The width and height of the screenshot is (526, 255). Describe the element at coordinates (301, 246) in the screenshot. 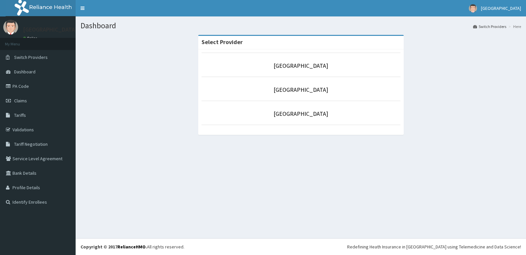

I see `footer: All rights reserved.` at that location.